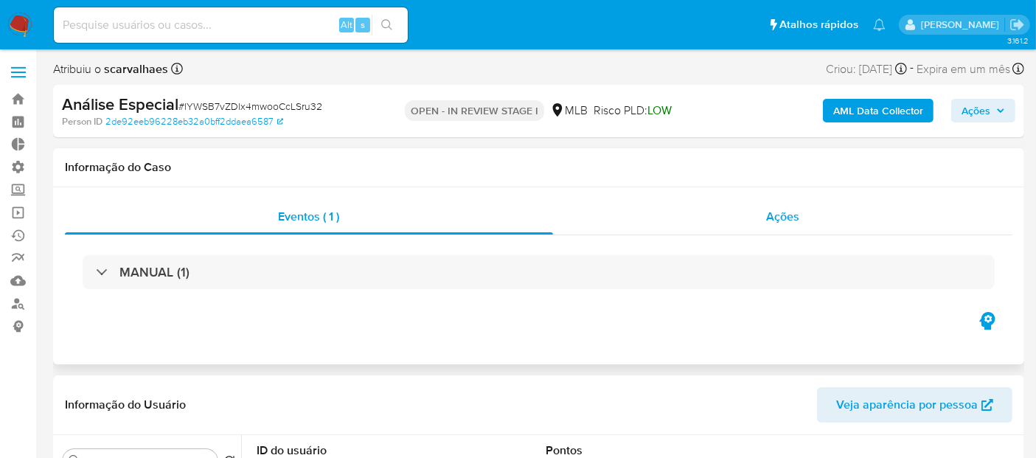  What do you see at coordinates (878, 111) in the screenshot?
I see `button: AML Data Collector` at bounding box center [878, 111].